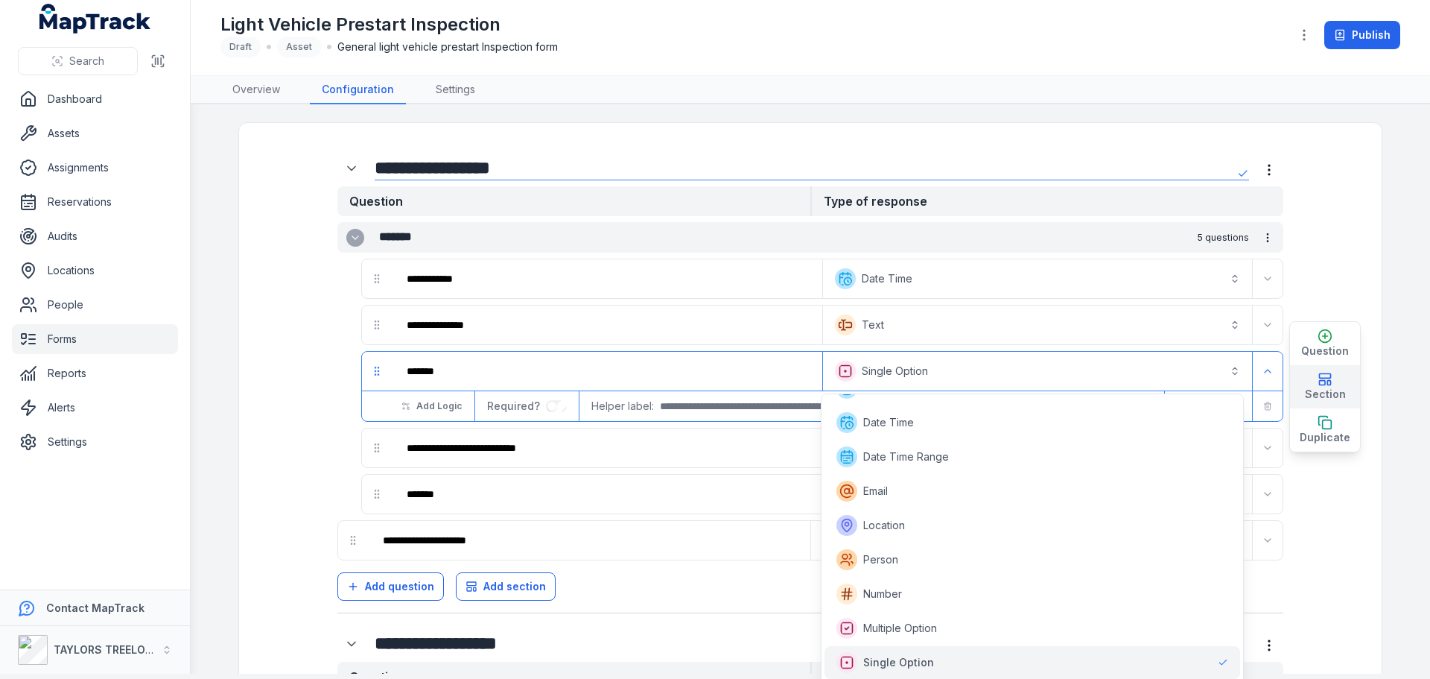 Image resolution: width=1430 pixels, height=679 pixels. Describe the element at coordinates (884, 525) in the screenshot. I see `span: Location` at that location.